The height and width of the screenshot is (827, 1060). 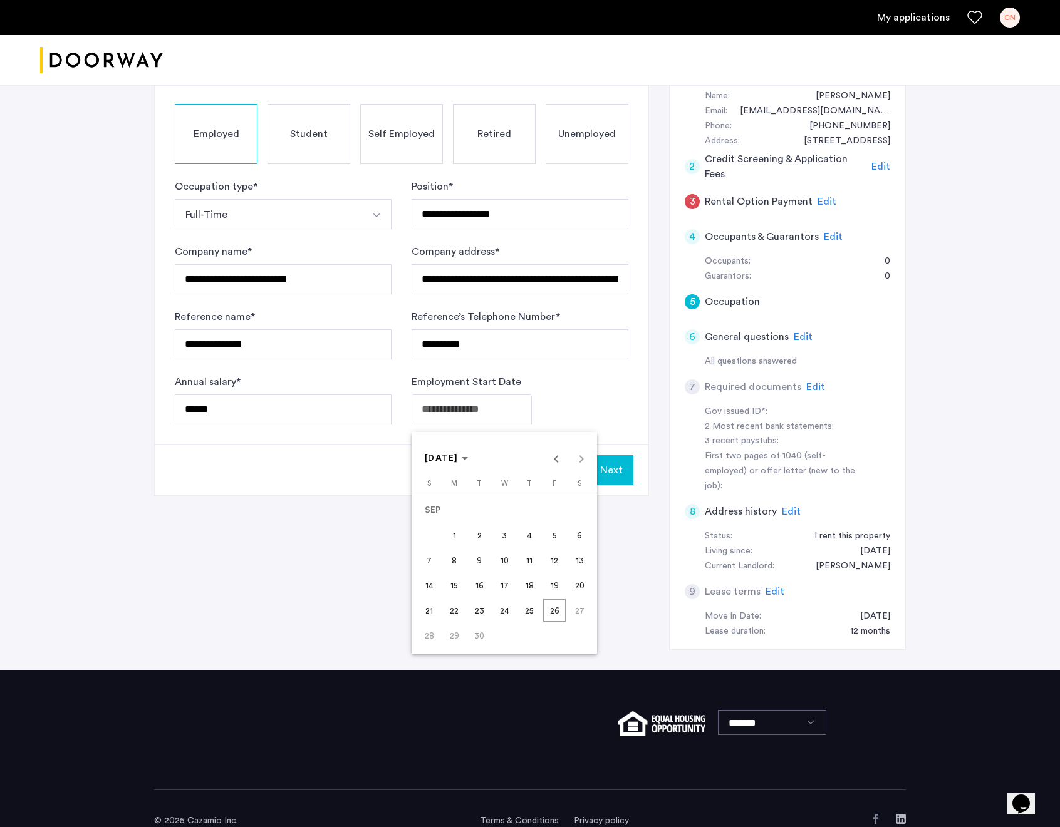 I want to click on button: September 7, 2025, so click(x=429, y=560).